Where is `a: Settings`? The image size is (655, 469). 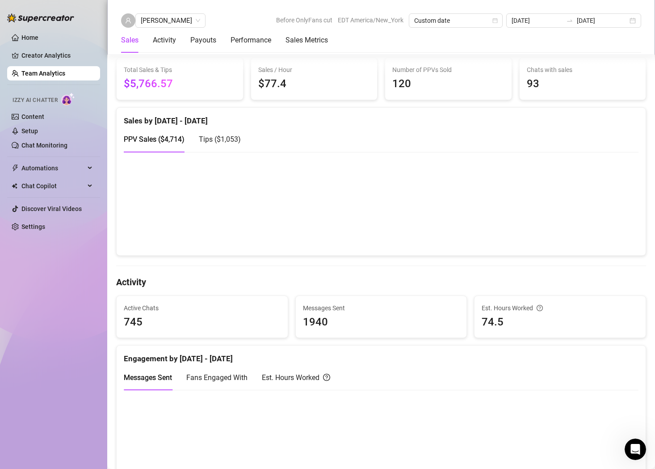 a: Settings is located at coordinates (33, 227).